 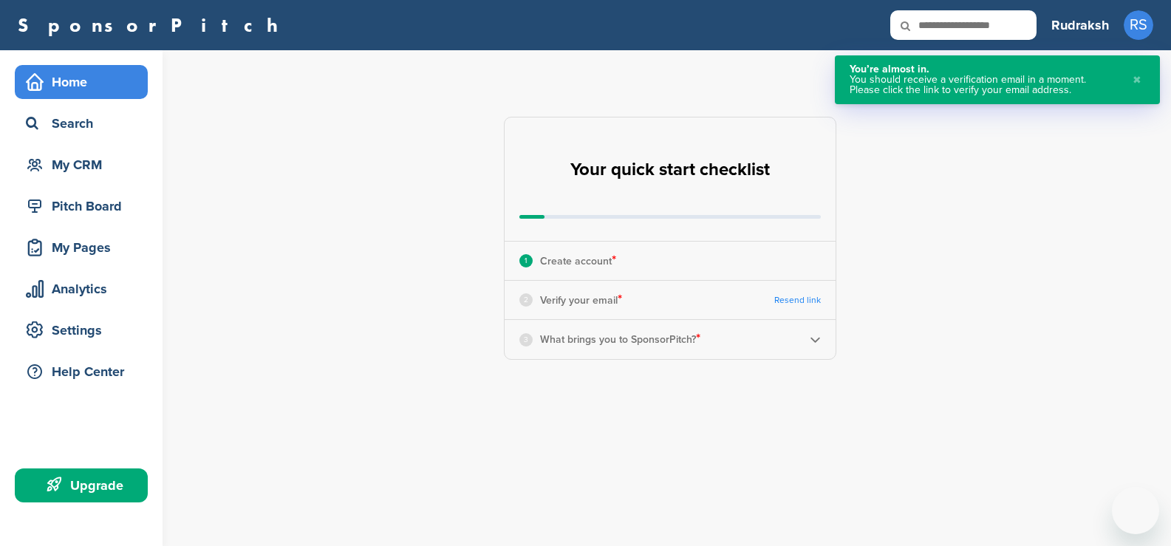 I want to click on p: Create account, so click(x=578, y=261).